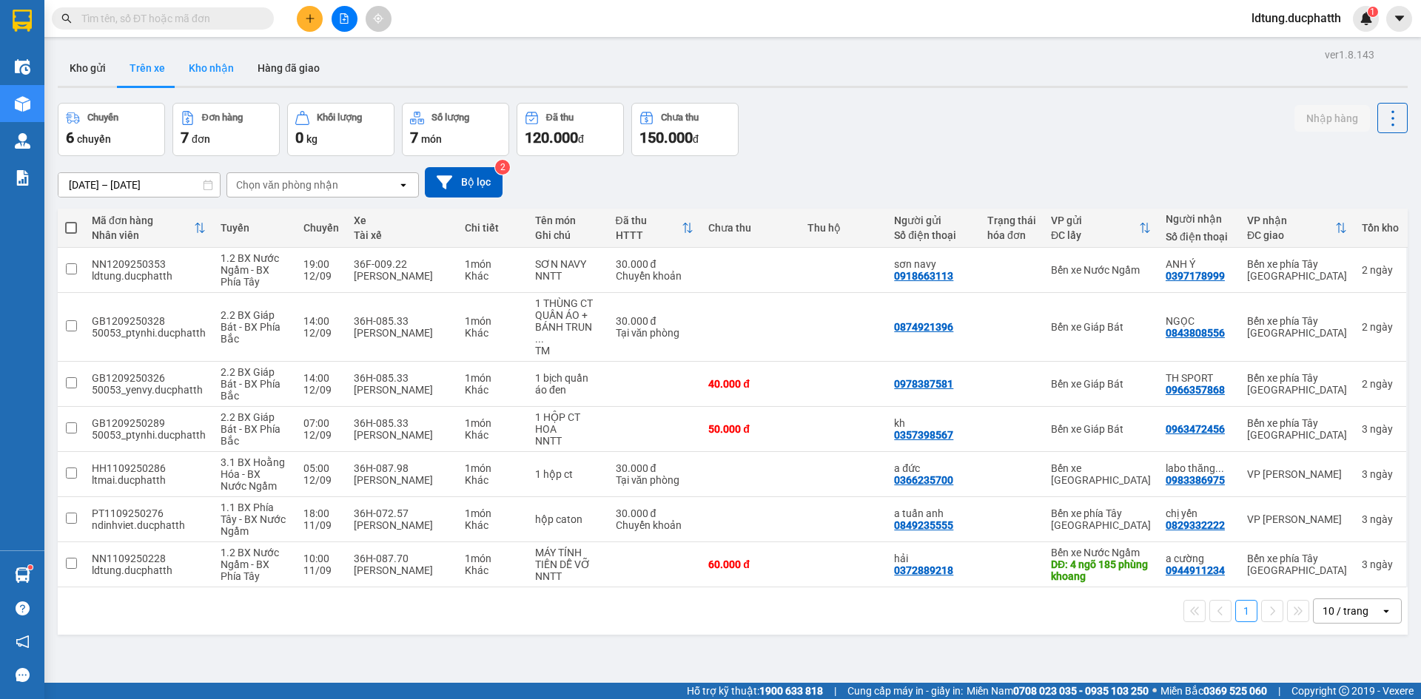 The height and width of the screenshot is (699, 1421). What do you see at coordinates (666, 138) in the screenshot?
I see `span: 150.000` at bounding box center [666, 138].